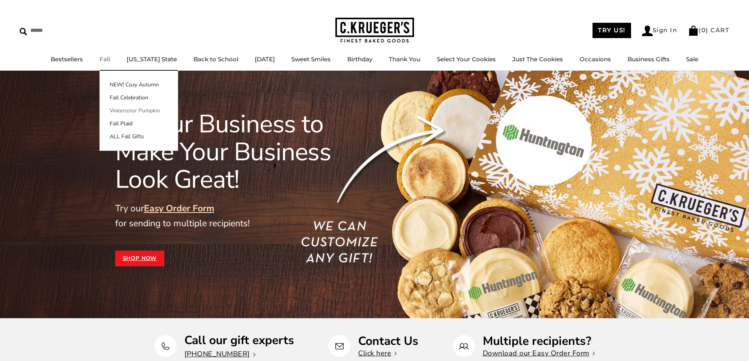  What do you see at coordinates (539, 341) in the screenshot?
I see `p: Multiple recipients?` at bounding box center [539, 341].